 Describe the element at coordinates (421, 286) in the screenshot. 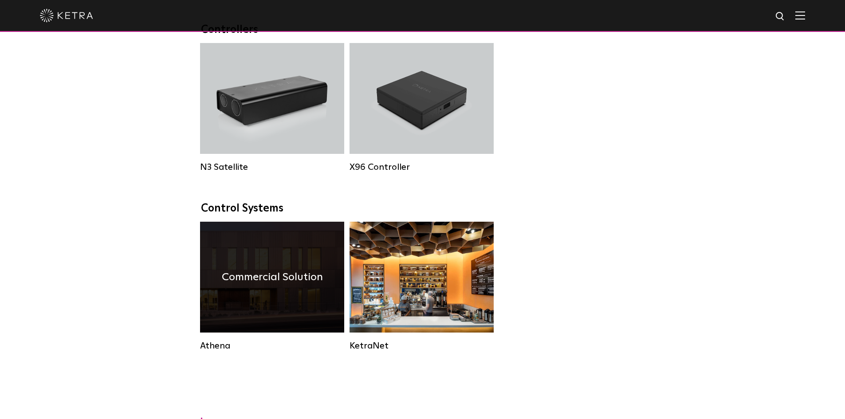

I see `a: KetraNet Legacy System` at that location.